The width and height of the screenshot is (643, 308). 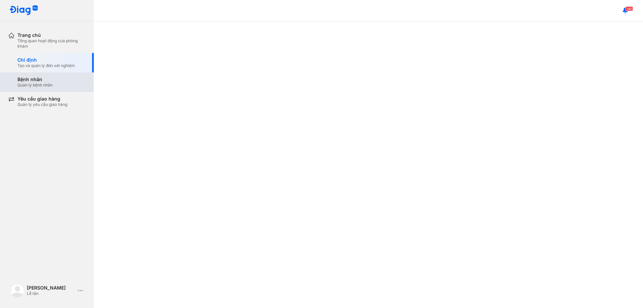 What do you see at coordinates (46, 60) in the screenshot?
I see `div: Chỉ định` at bounding box center [46, 60].